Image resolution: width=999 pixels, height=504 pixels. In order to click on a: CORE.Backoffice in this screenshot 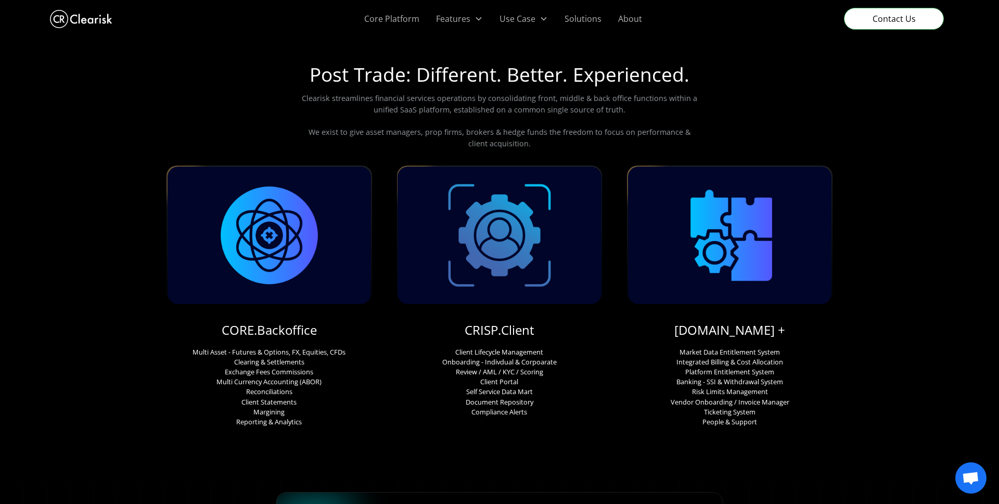, I will do `click(269, 330)`.